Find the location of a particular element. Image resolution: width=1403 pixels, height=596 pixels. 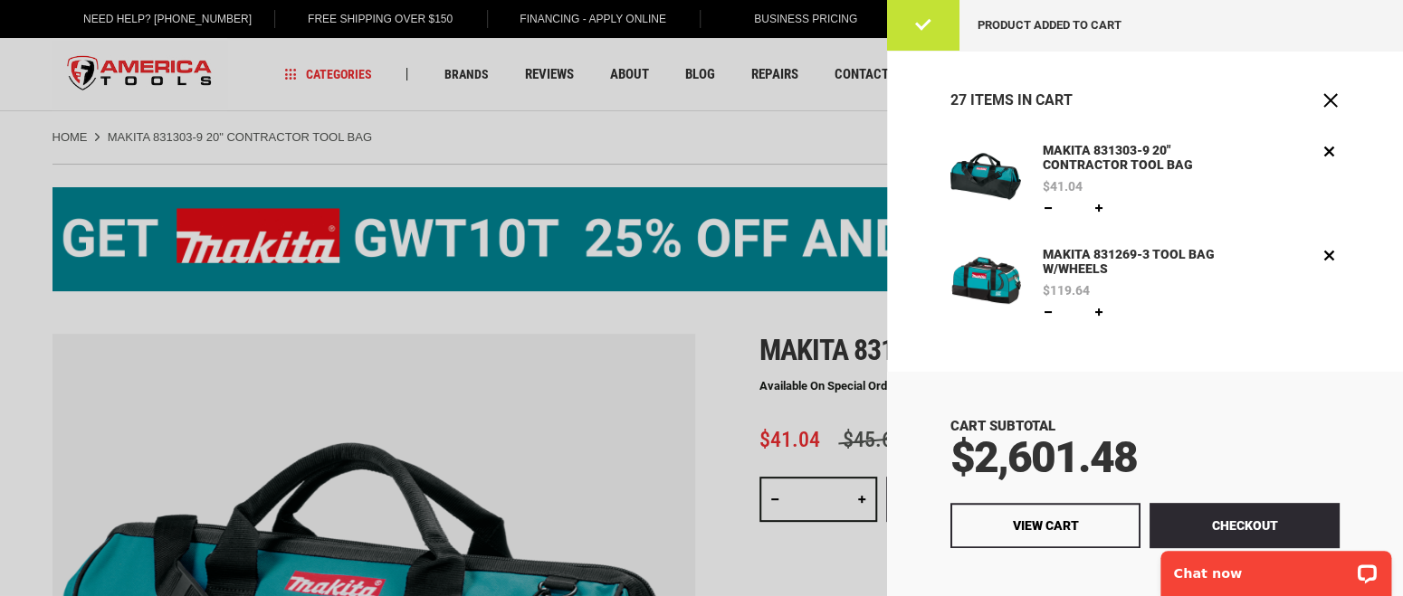

span: $119.64 is located at coordinates (1066, 291).